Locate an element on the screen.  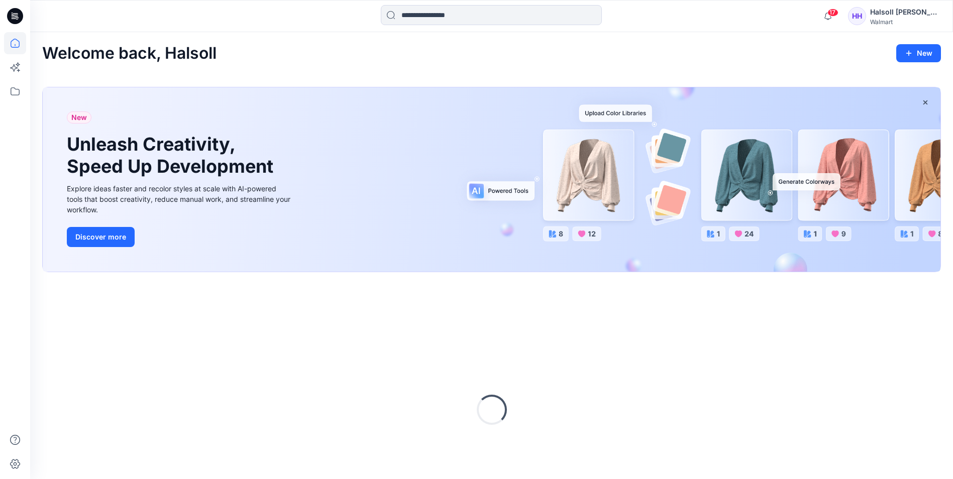
span: New is located at coordinates (79, 118).